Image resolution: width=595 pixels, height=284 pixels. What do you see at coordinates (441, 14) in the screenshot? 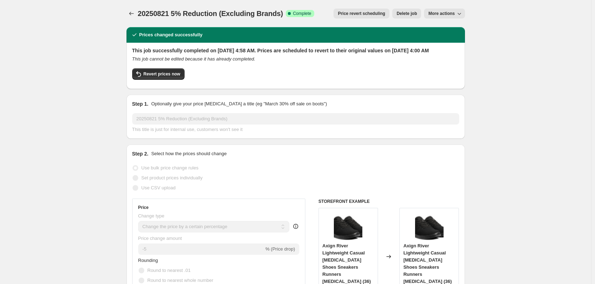
I see `span: More actions` at bounding box center [441, 14].